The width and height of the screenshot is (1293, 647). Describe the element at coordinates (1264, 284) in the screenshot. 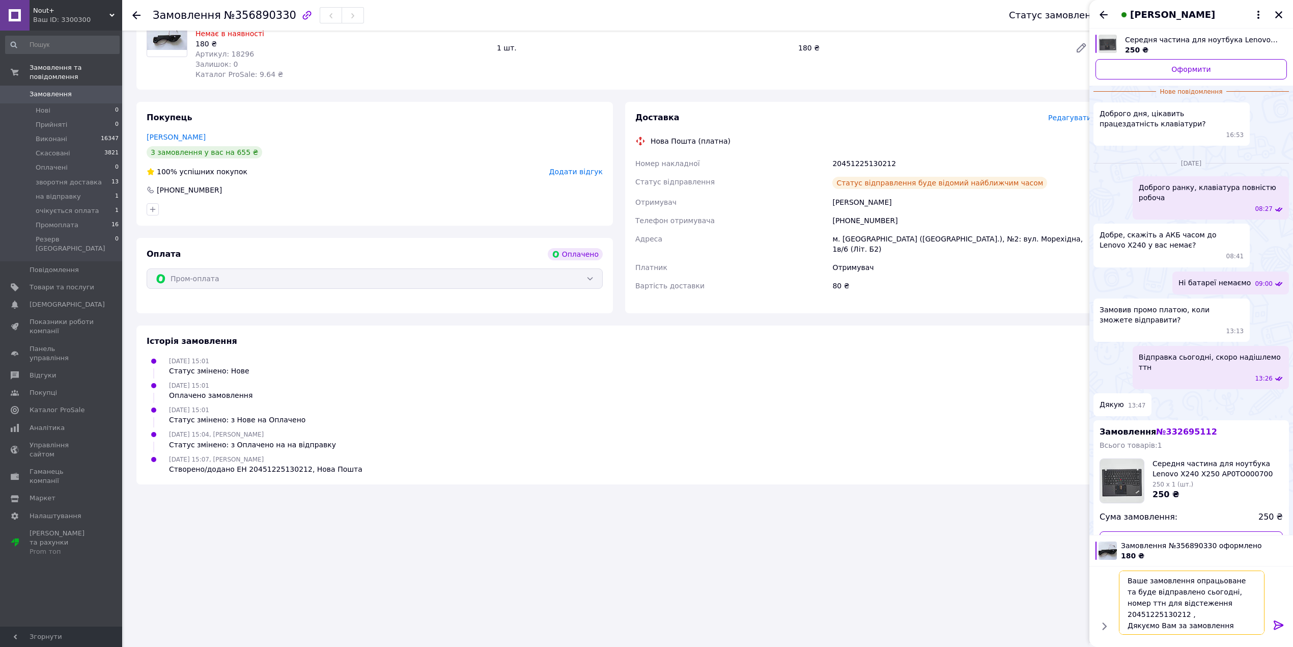

I see `span: 09:00 26.02.2025` at that location.